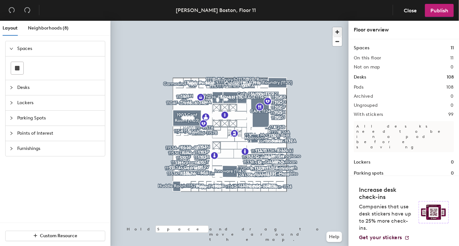  Describe the element at coordinates (367, 58) in the screenshot. I see `h2: On this floor` at that location.